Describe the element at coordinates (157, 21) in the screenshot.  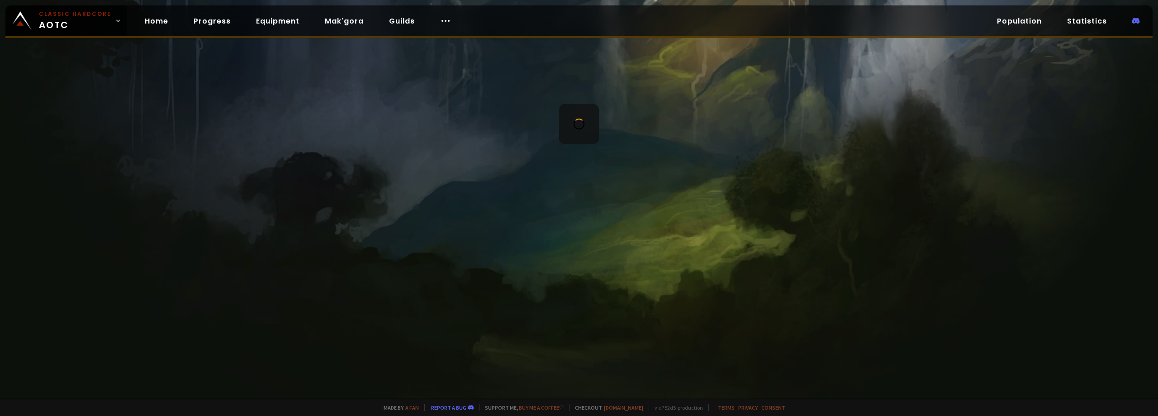
I see `a: Home` at that location.